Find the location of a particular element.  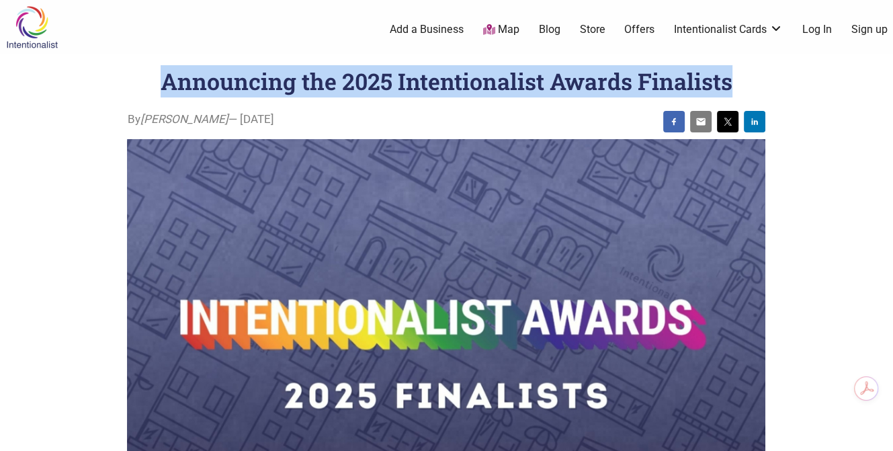

a: Blog is located at coordinates (550, 30).